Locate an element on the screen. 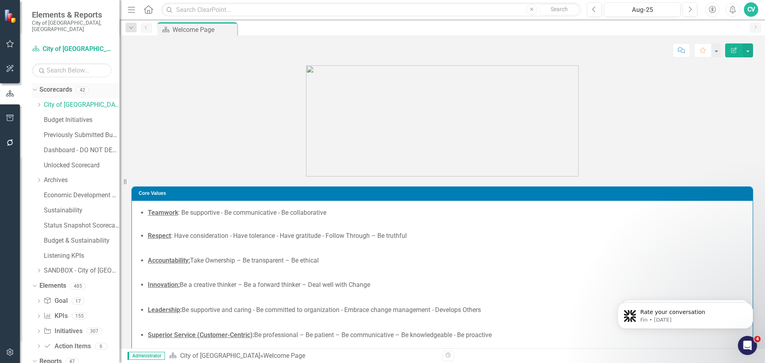 This screenshot has width=765, height=363. a: Archives is located at coordinates (82, 180).